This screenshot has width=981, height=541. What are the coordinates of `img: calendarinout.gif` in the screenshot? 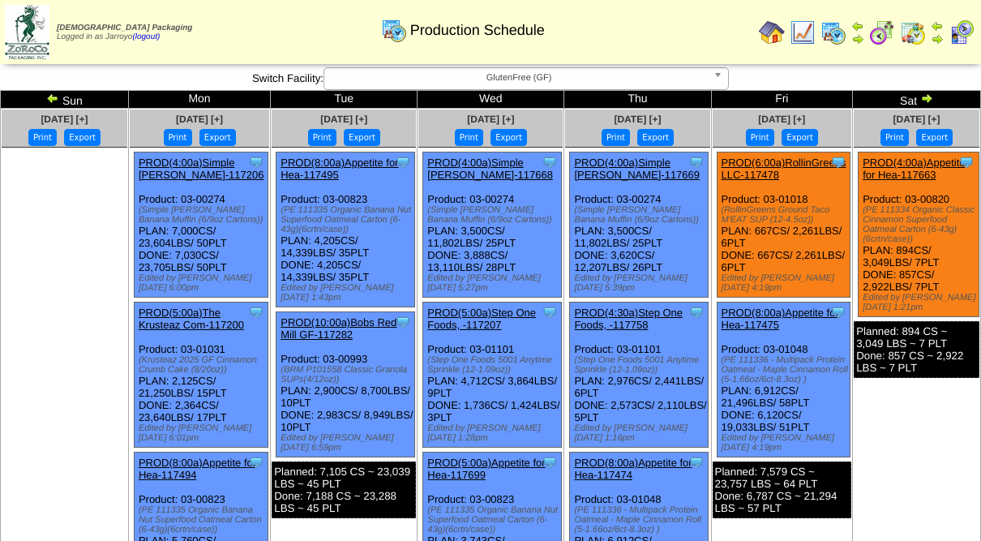 It's located at (913, 32).